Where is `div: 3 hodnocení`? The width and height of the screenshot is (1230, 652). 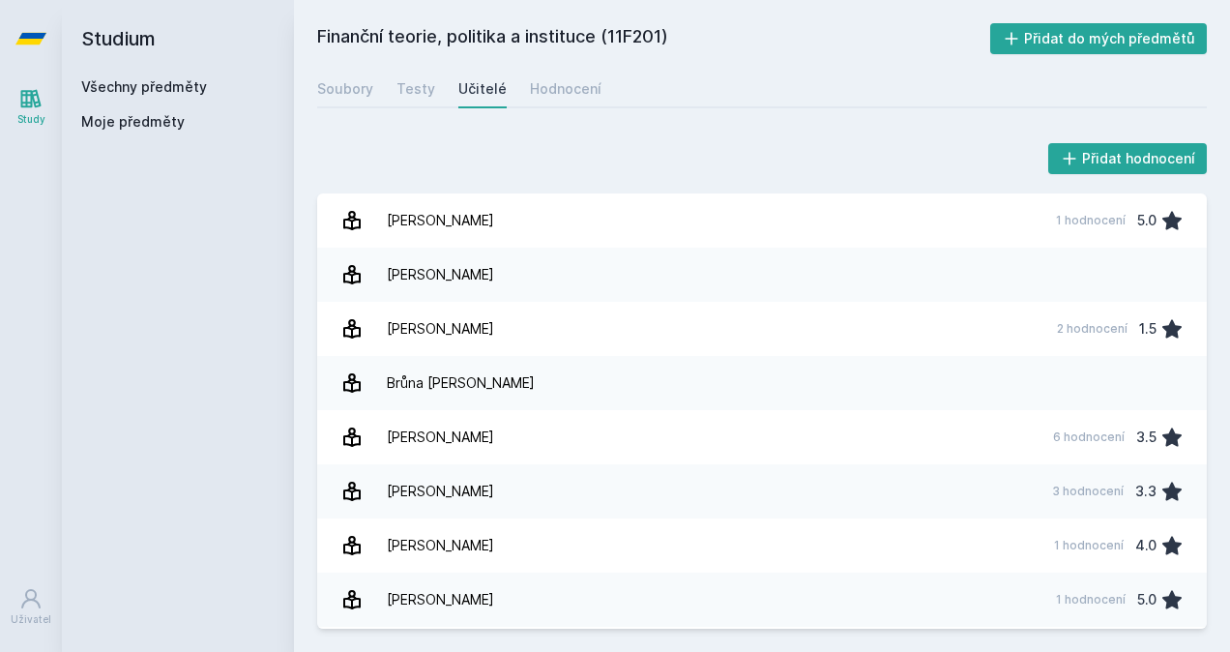 div: 3 hodnocení is located at coordinates (1088, 491).